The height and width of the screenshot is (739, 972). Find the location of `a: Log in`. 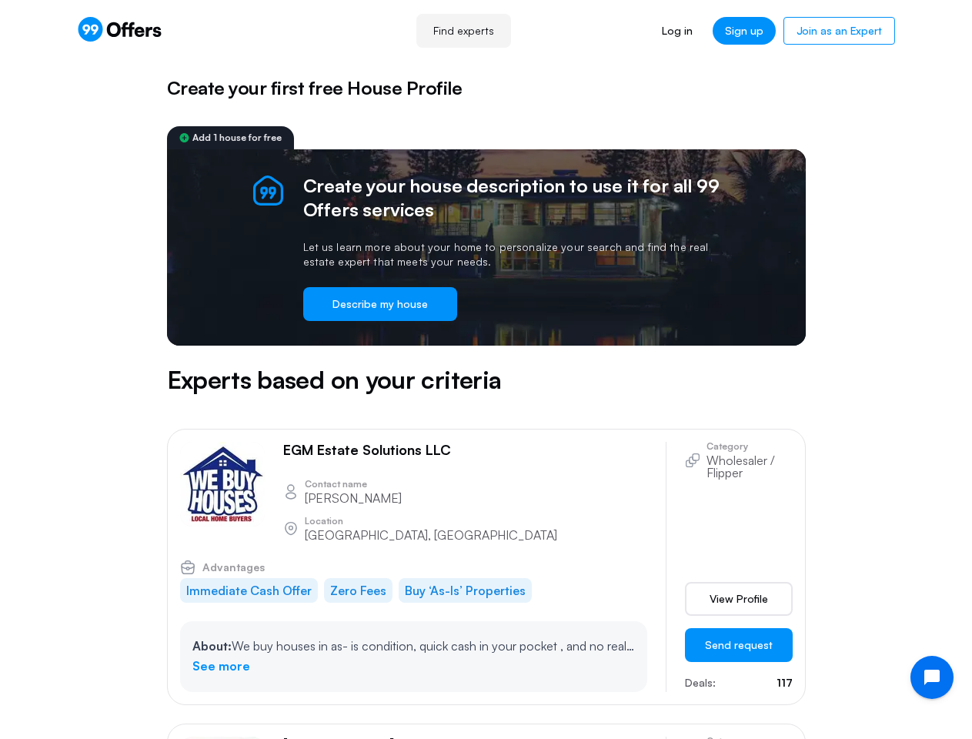

a: Log in is located at coordinates (677, 31).